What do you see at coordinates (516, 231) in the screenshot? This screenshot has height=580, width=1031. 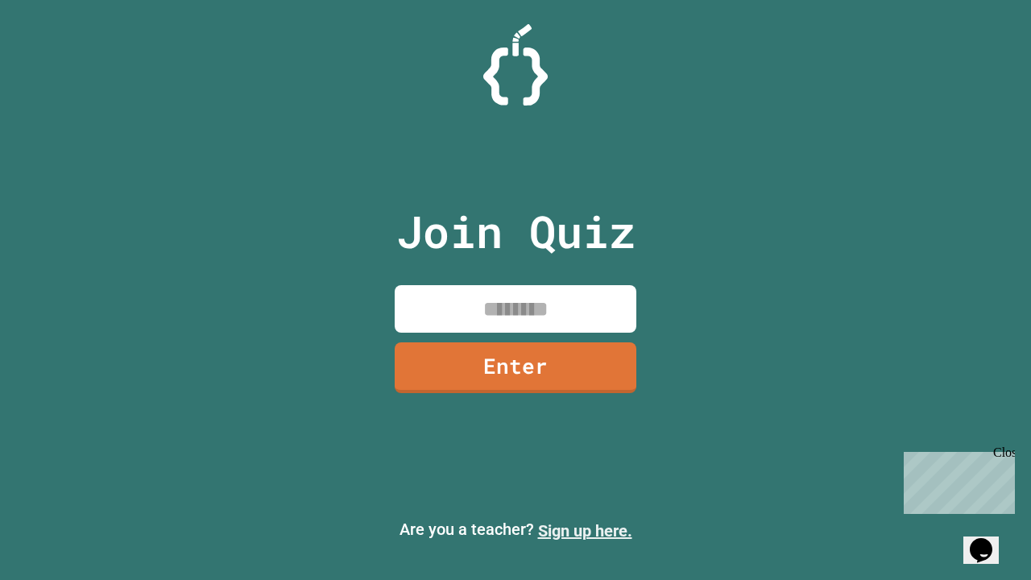 I see `p: Join Quiz` at bounding box center [516, 231].